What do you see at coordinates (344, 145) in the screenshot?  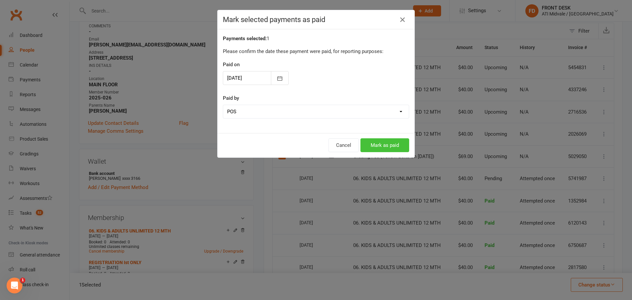 I see `button: Cancel` at bounding box center [344, 145].